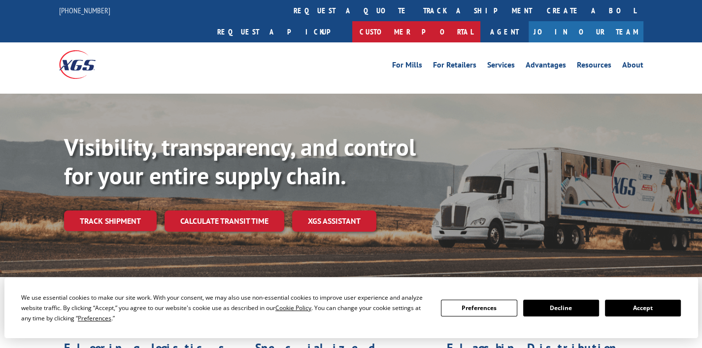 This screenshot has width=702, height=348. What do you see at coordinates (351, 307) in the screenshot?
I see `div: Cookie Consent Prompt` at bounding box center [351, 307].